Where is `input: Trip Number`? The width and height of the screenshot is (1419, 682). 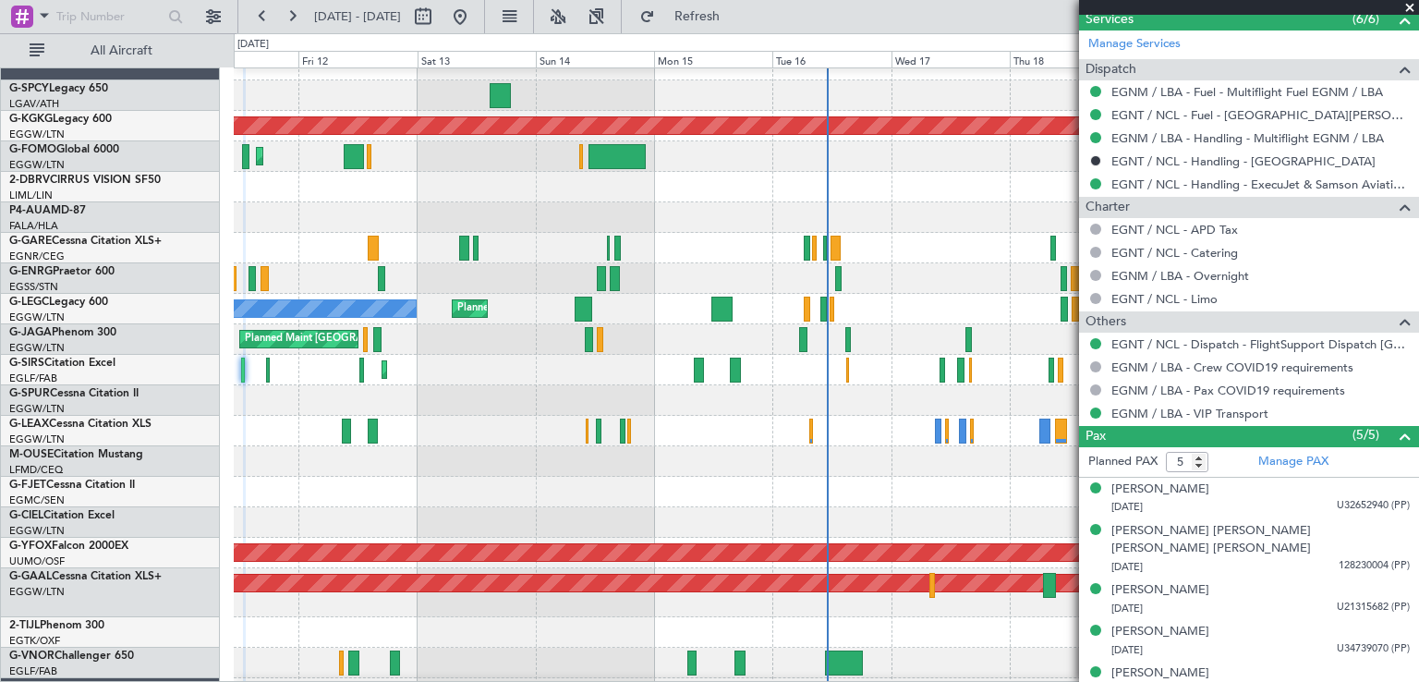 input: Trip Number is located at coordinates (109, 17).